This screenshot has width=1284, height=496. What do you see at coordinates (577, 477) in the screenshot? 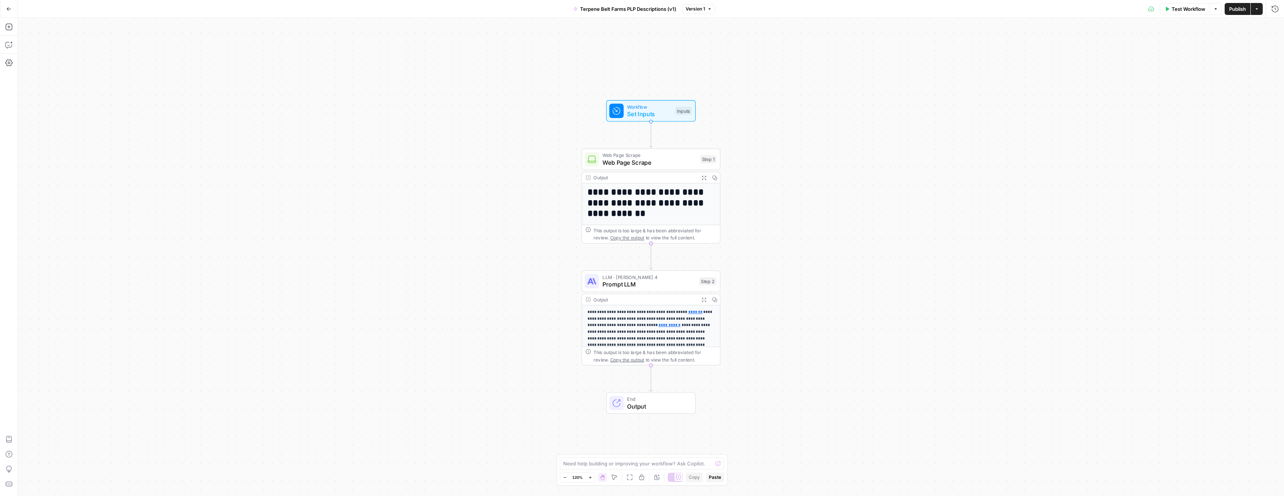
I see `span: 120%` at bounding box center [577, 477].